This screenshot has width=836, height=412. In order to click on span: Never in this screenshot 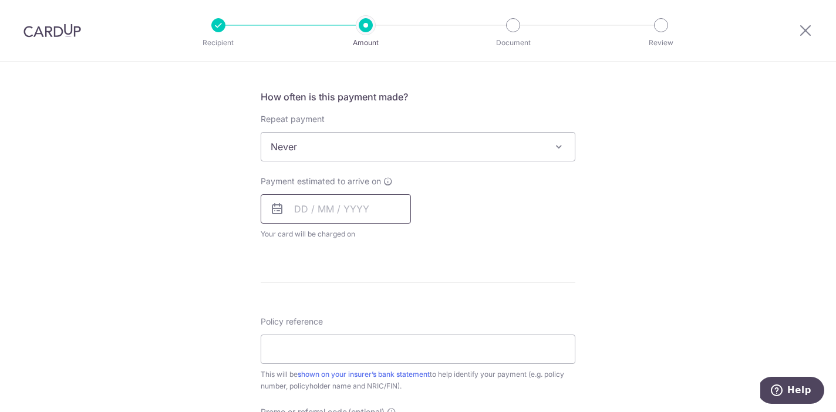, I will do `click(418, 147)`.